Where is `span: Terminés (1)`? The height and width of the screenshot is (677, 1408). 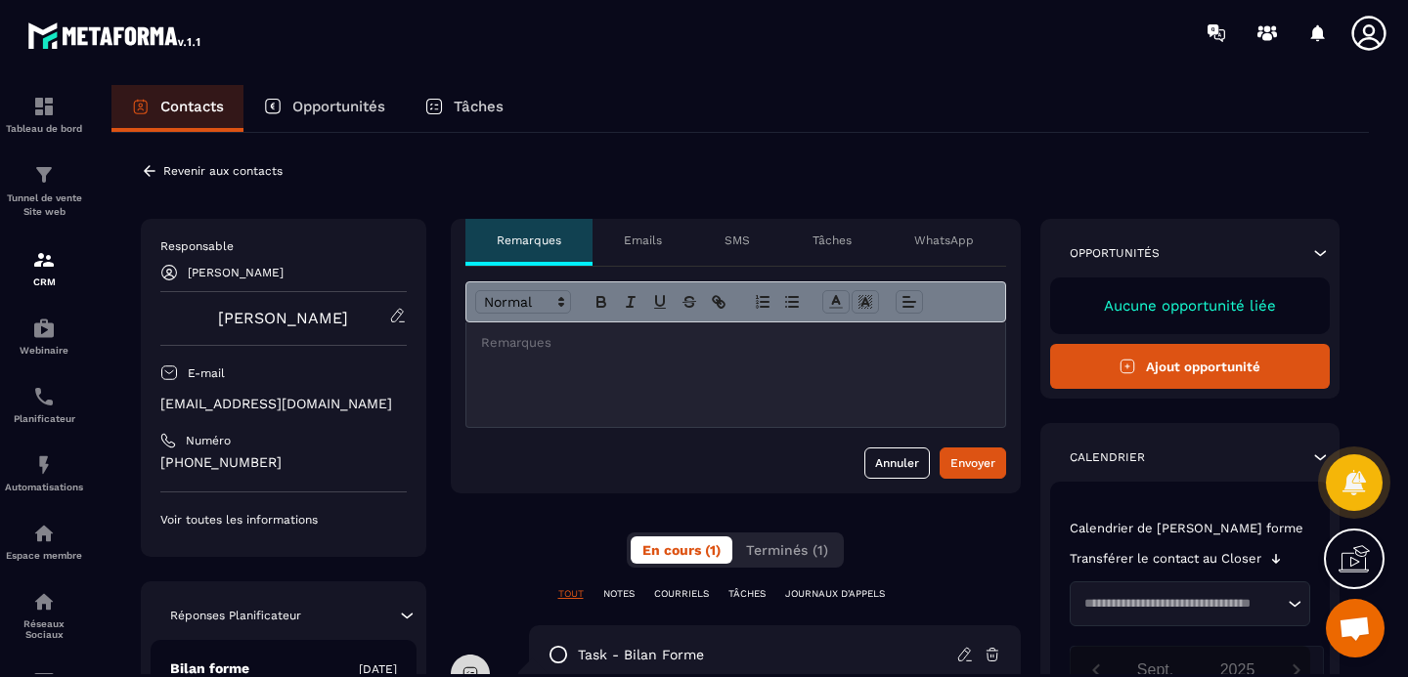 span: Terminés (1) is located at coordinates (787, 550).